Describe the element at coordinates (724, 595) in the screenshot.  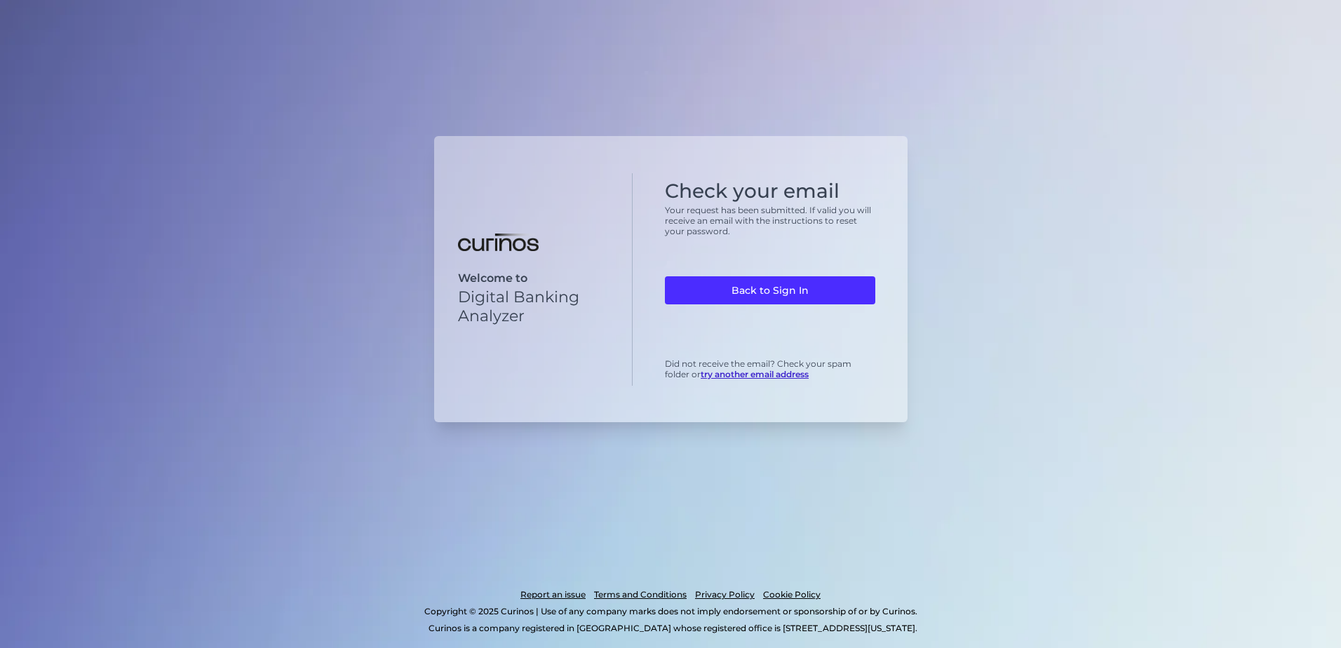
I see `a: Privacy Policy` at that location.